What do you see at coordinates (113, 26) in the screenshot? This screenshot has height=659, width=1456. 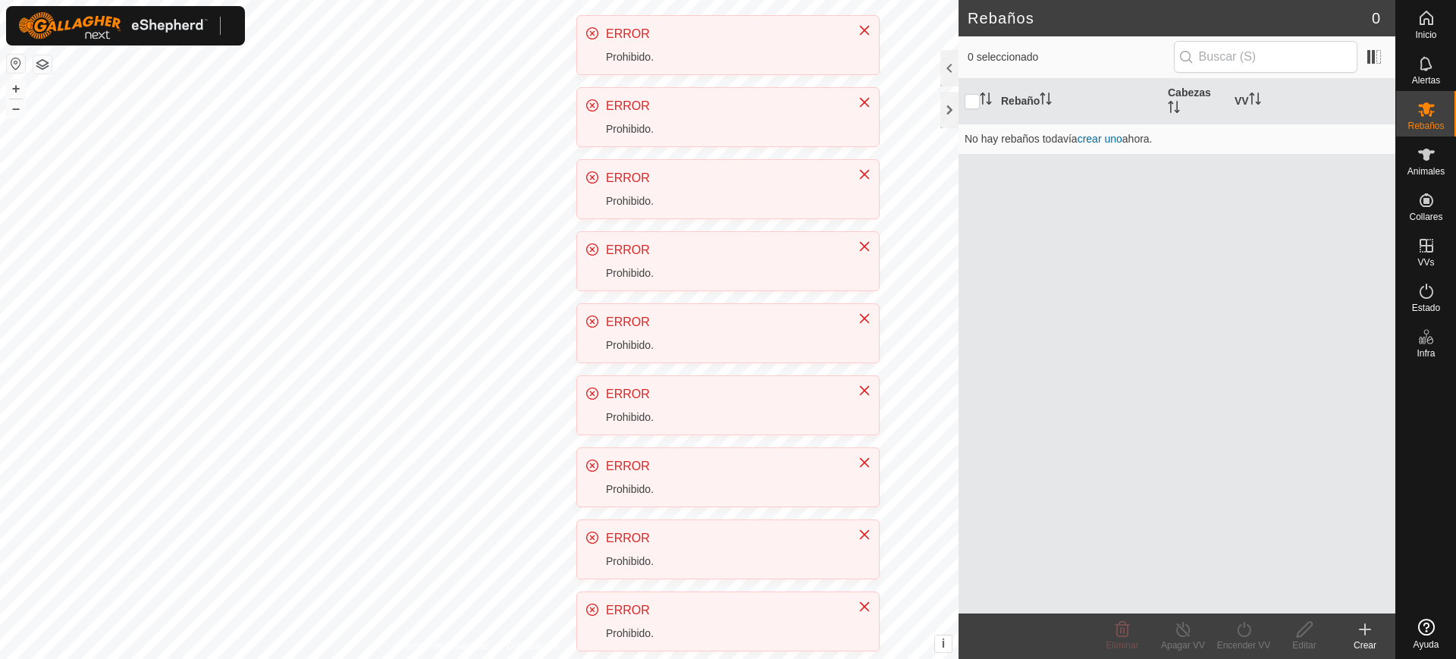 I see `img: Logo Gallagher` at bounding box center [113, 26].